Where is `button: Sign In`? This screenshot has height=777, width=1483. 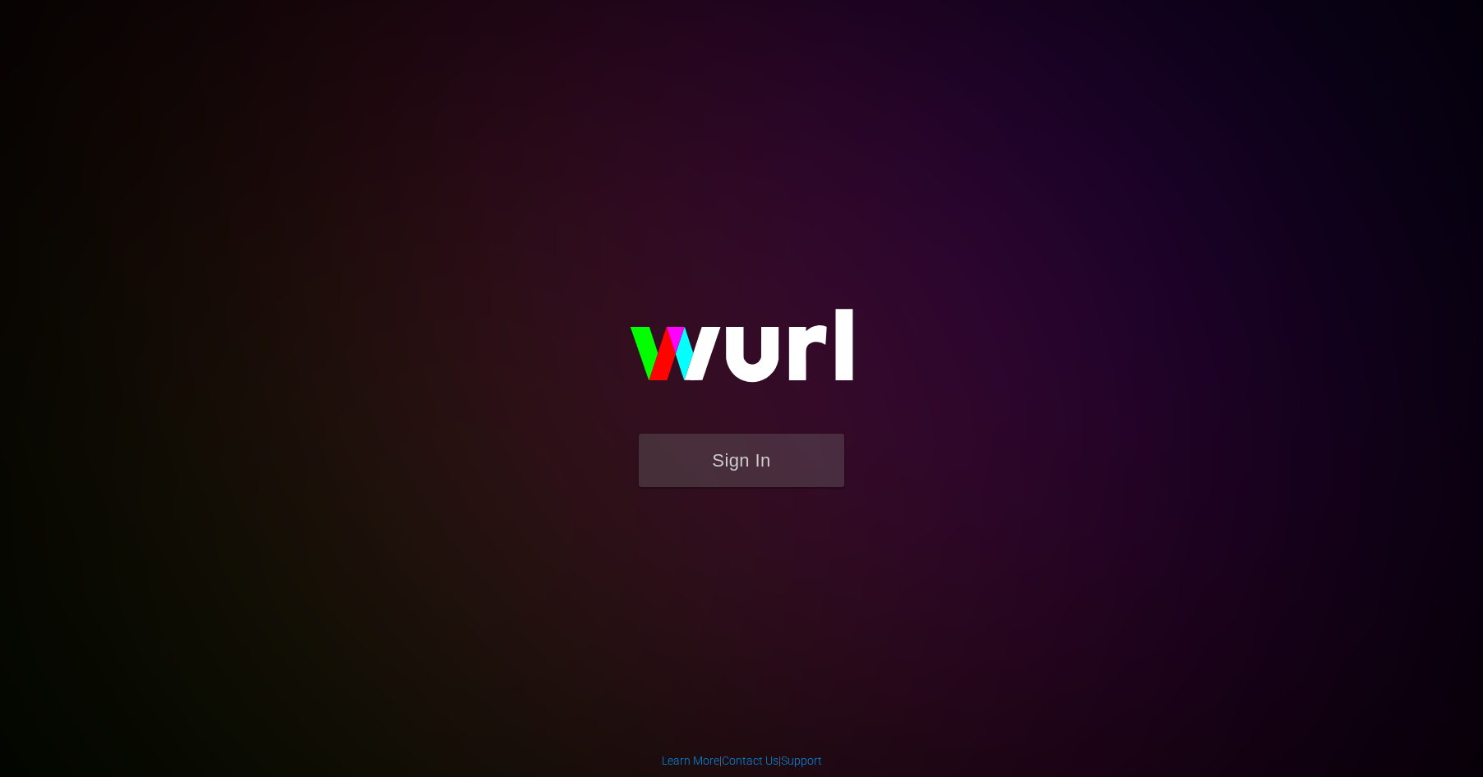 button: Sign In is located at coordinates (741, 460).